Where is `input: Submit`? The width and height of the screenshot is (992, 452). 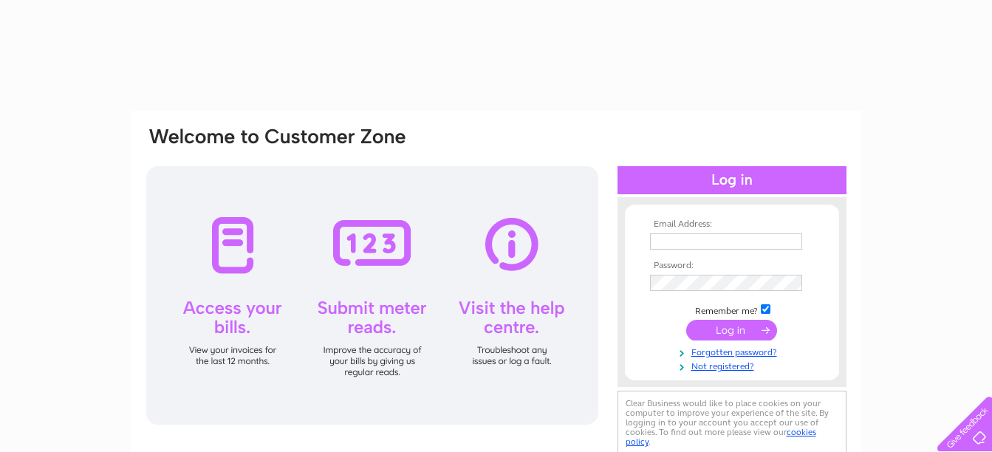
input: Submit is located at coordinates (731, 330).